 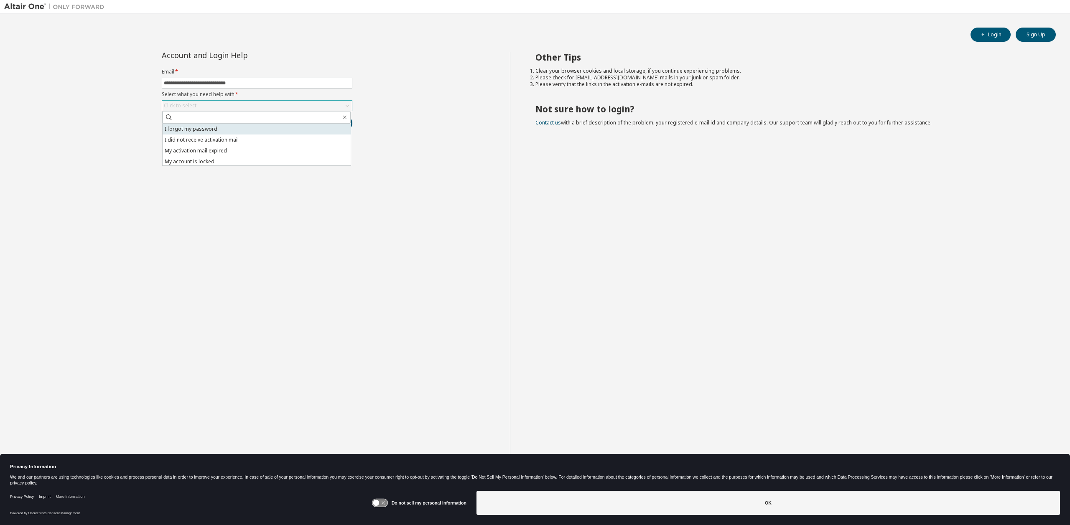 I want to click on label: Email, so click(x=257, y=72).